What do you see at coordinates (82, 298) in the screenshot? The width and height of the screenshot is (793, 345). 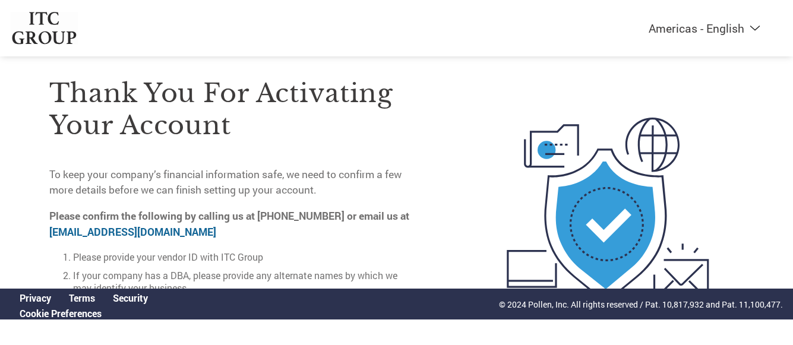 I see `a: Terms` at bounding box center [82, 298].